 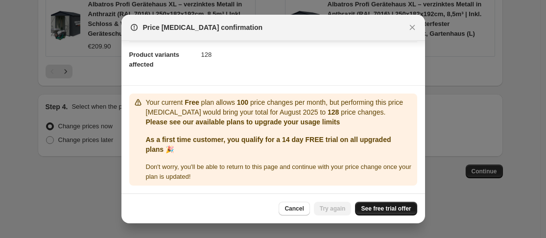 I want to click on b: Free, so click(x=192, y=102).